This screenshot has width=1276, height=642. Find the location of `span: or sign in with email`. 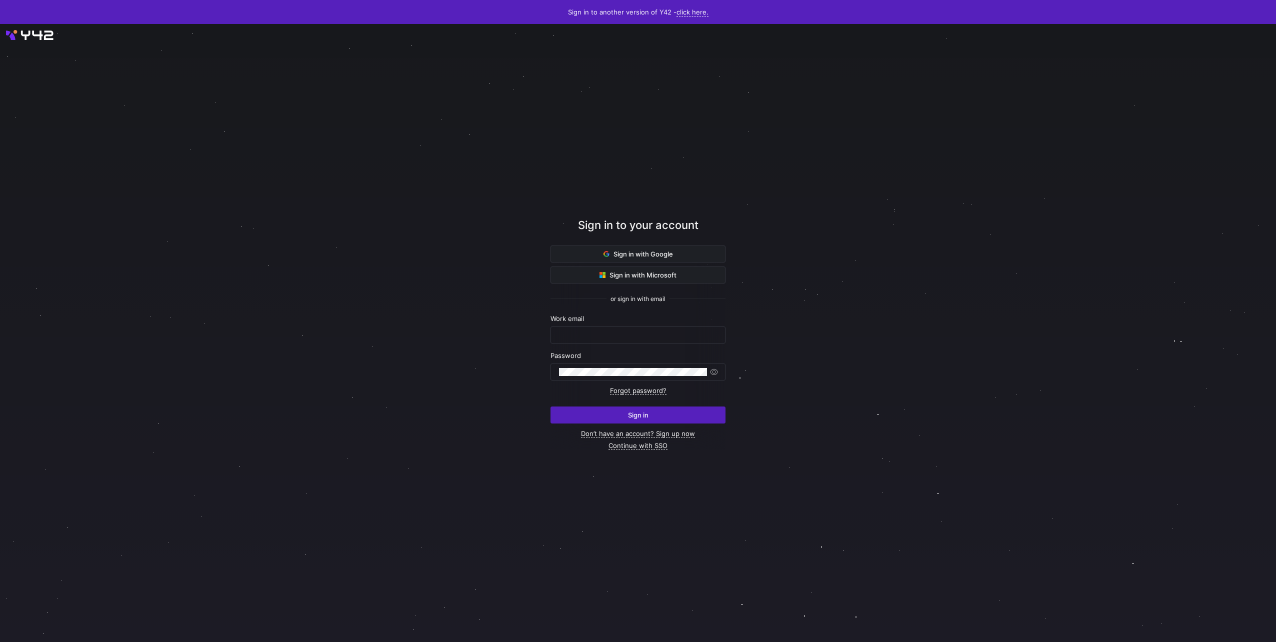

span: or sign in with email is located at coordinates (638, 299).